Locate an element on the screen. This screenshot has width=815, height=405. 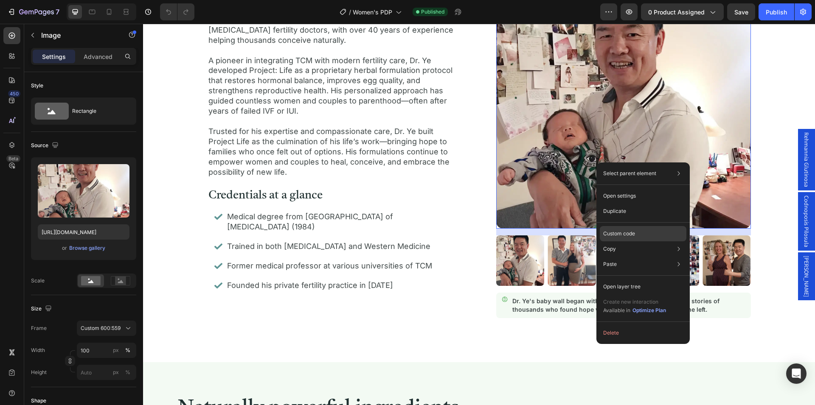
h2: Naturally powerful ingredients is located at coordinates (347, 386).